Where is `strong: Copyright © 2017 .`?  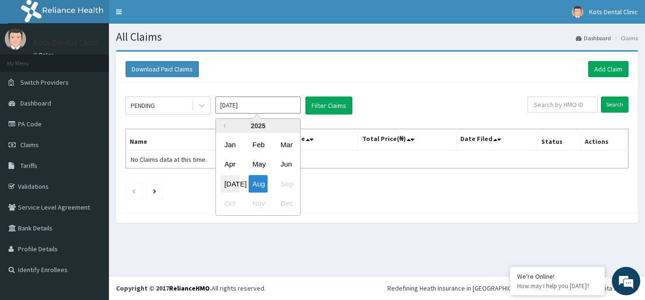
strong: Copyright © 2017 . is located at coordinates (164, 288).